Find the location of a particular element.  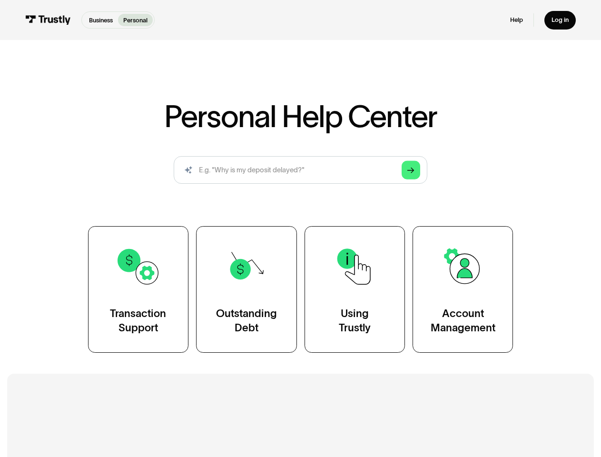

p: Business is located at coordinates (101, 20).